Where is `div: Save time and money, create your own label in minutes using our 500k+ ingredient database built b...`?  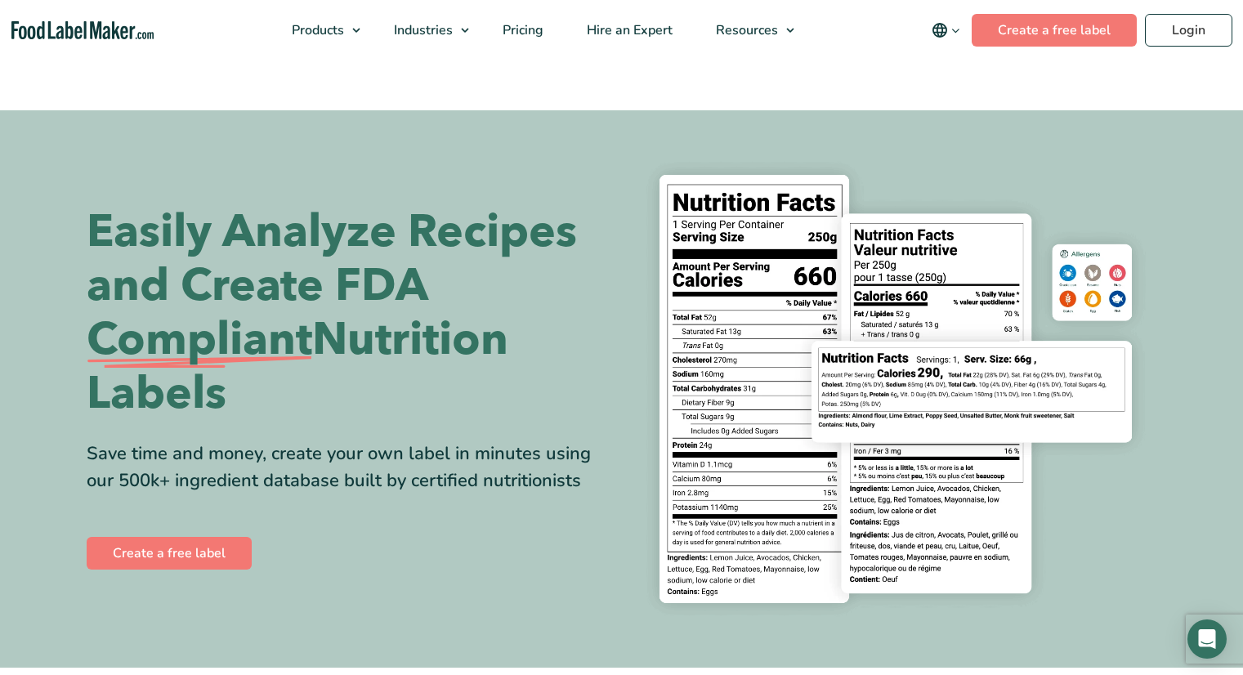 div: Save time and money, create your own label in minutes using our 500k+ ingredient database built b... is located at coordinates (348, 468).